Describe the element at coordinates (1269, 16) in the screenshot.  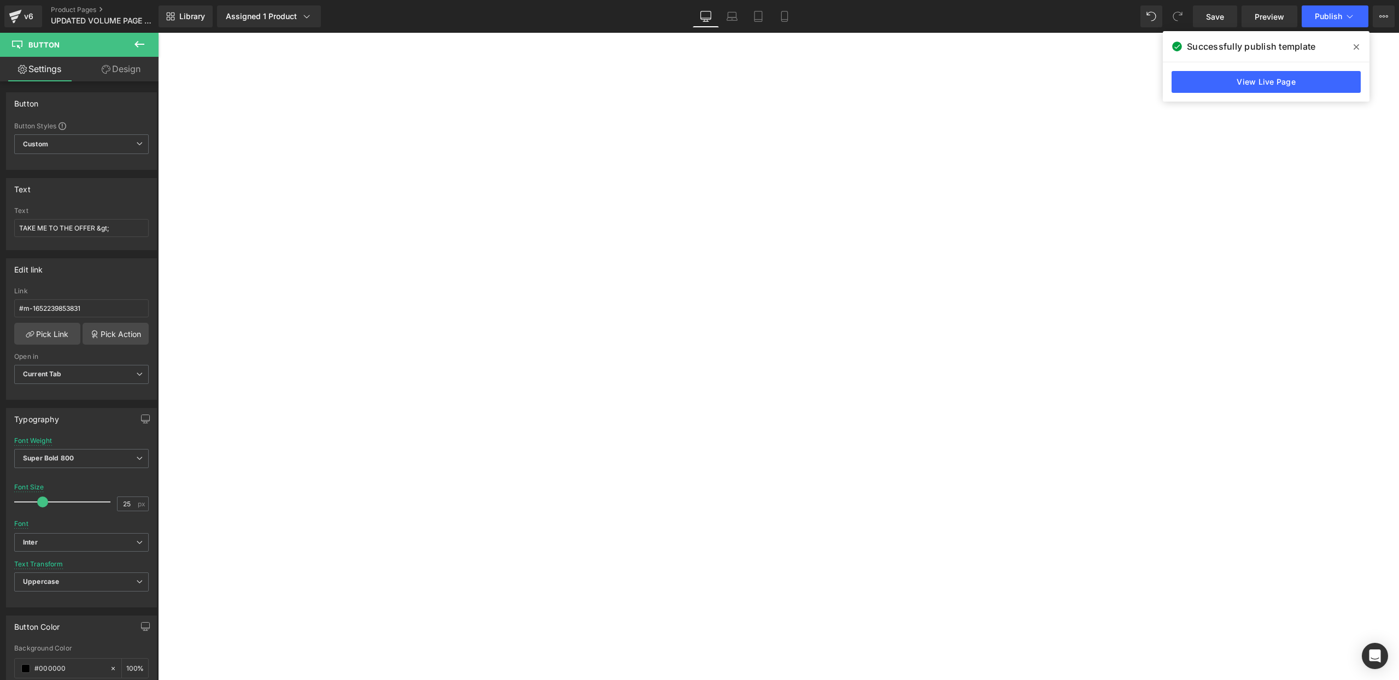
I see `a: Preview` at that location.